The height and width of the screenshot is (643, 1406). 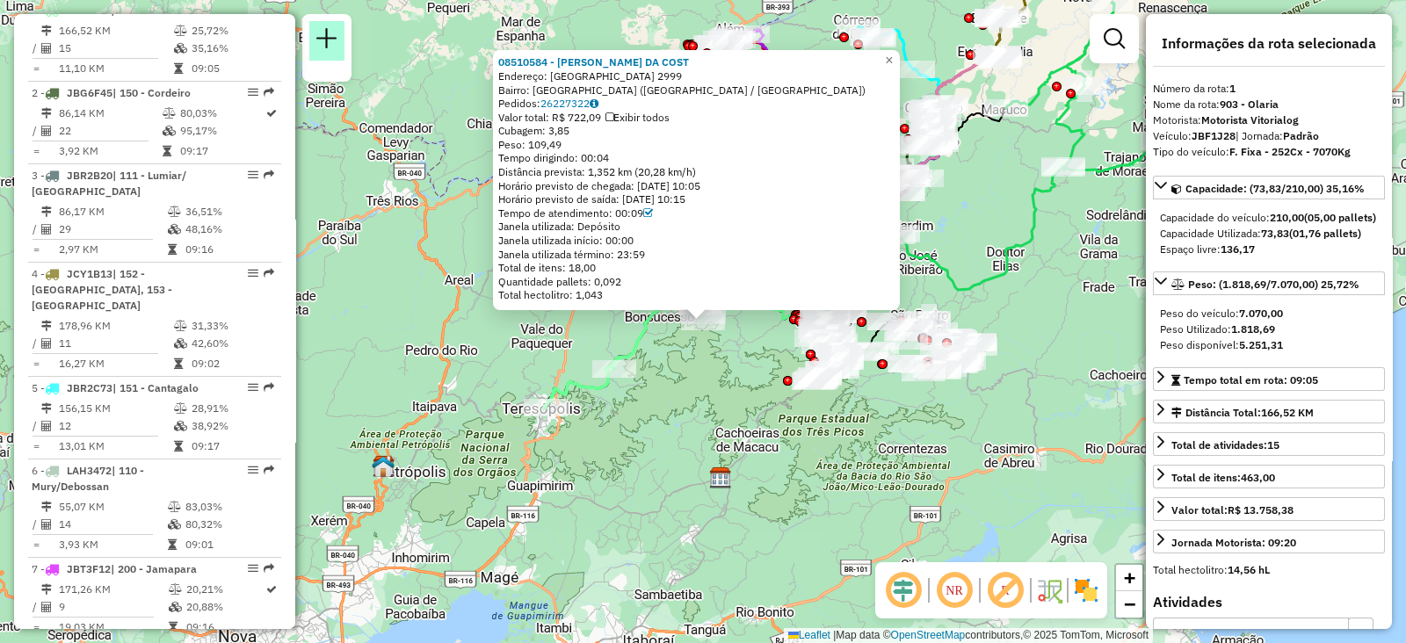 I want to click on span: Total de atividades:, so click(x=1225, y=445).